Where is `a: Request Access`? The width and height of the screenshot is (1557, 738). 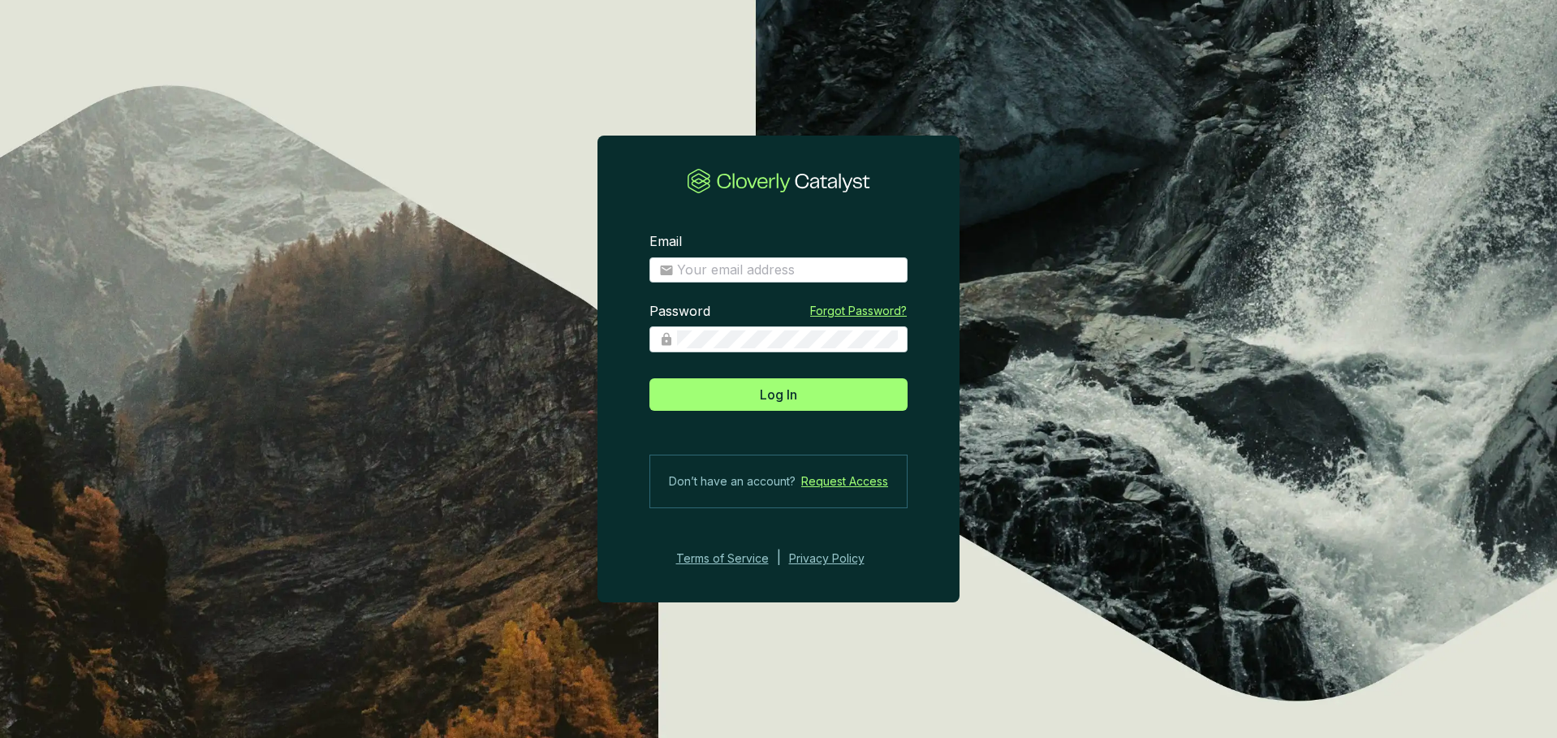 a: Request Access is located at coordinates (844, 481).